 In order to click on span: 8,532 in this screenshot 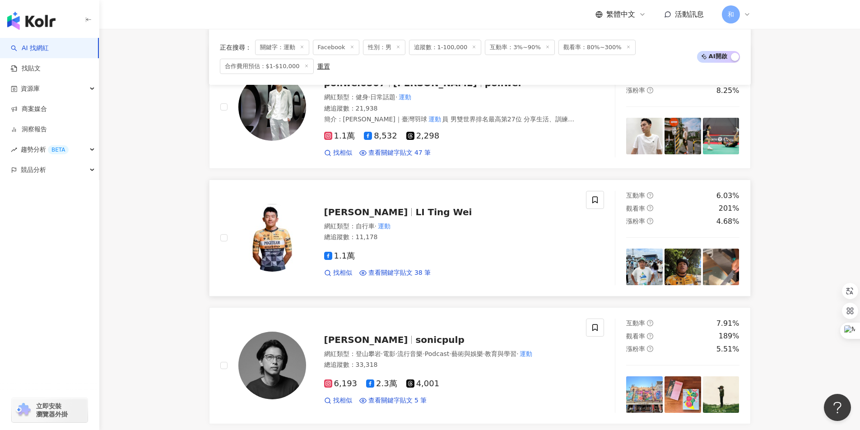, I will do `click(380, 136)`.